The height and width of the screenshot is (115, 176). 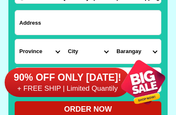 What do you see at coordinates (88, 23) in the screenshot?
I see `input: Input address` at bounding box center [88, 23].